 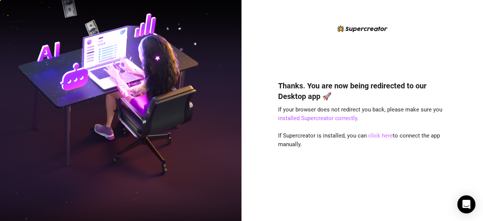 I want to click on div: Open Intercom Messenger, so click(x=467, y=204).